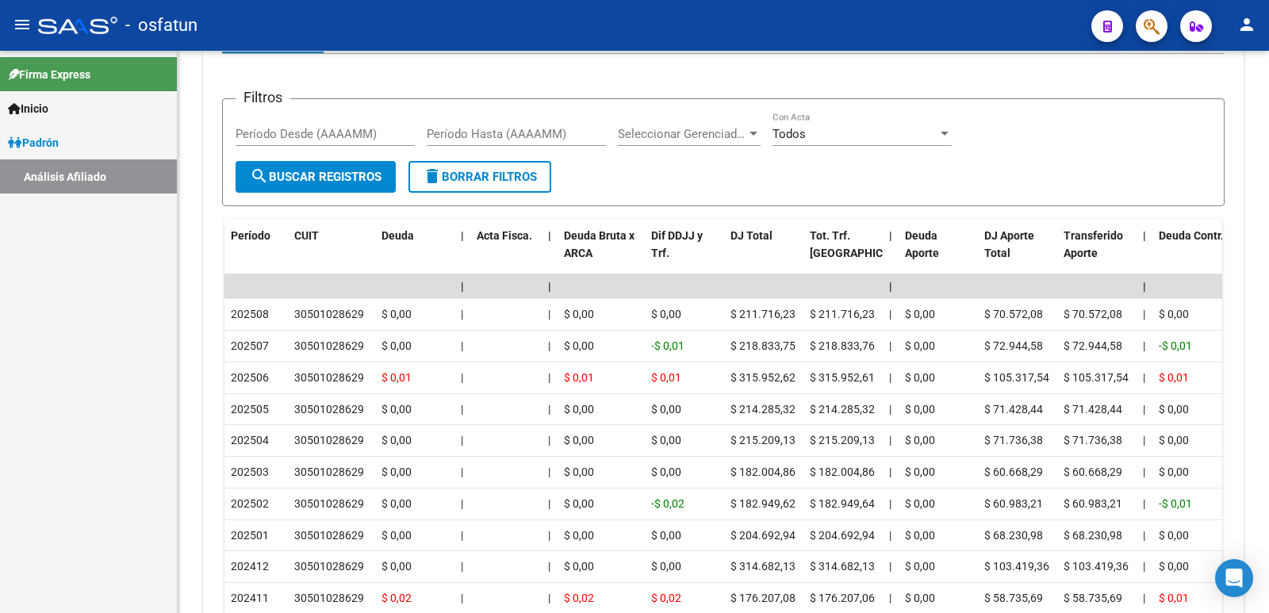  What do you see at coordinates (250, 440) in the screenshot?
I see `span: 202504` at bounding box center [250, 440].